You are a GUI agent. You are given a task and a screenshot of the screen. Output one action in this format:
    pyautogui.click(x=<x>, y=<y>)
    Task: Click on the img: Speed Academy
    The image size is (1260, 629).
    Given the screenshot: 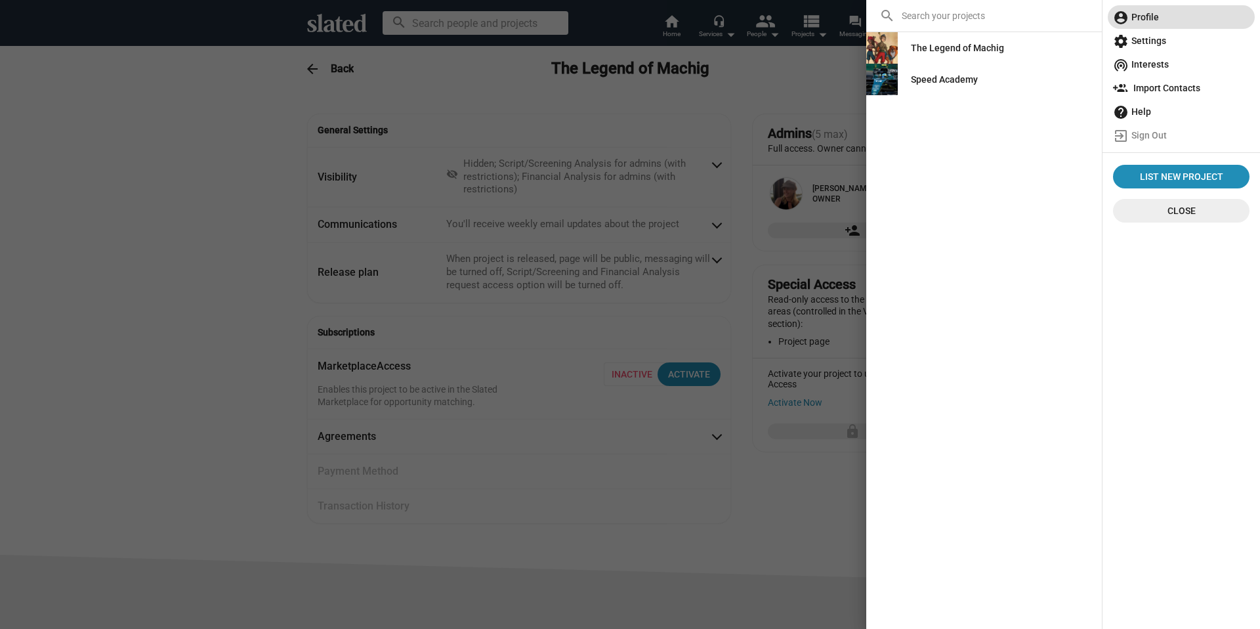 What is the action you would take?
    pyautogui.click(x=882, y=79)
    